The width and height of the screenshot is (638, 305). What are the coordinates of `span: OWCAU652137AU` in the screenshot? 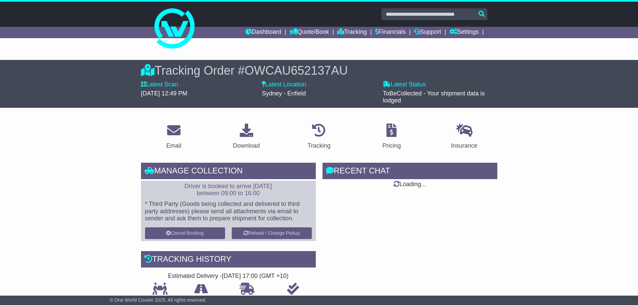 It's located at (296, 70).